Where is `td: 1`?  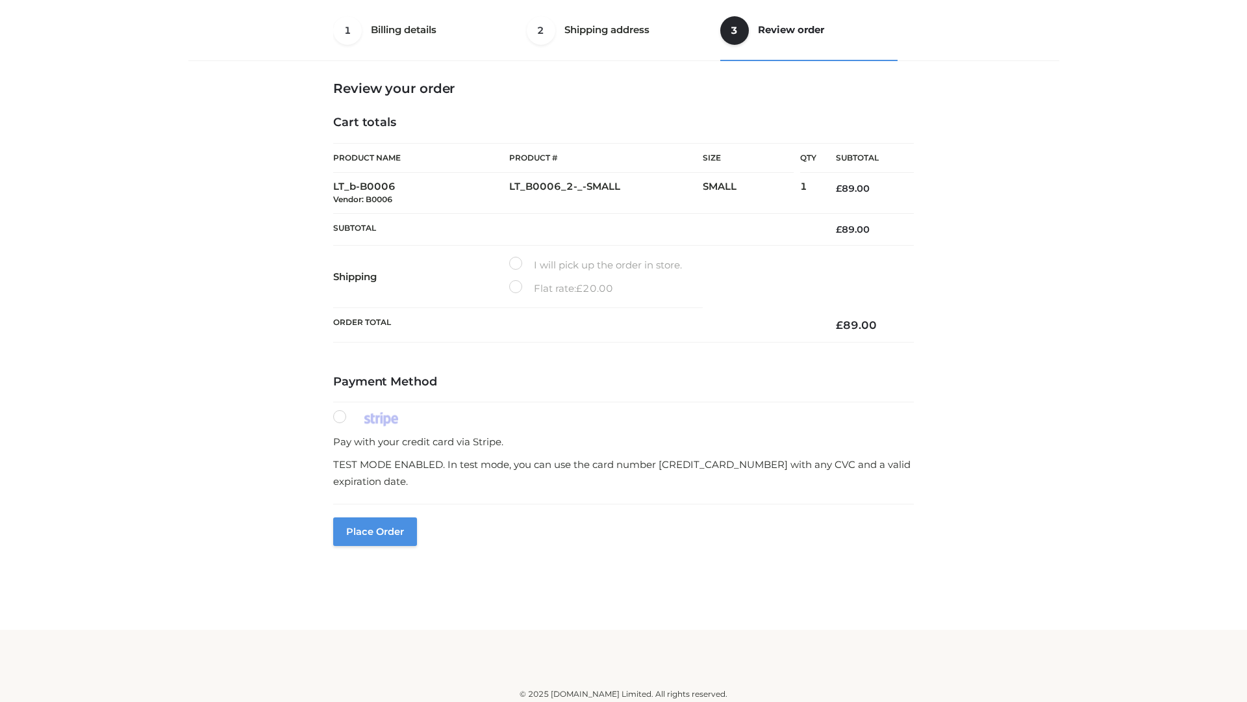
td: 1 is located at coordinates (808, 193).